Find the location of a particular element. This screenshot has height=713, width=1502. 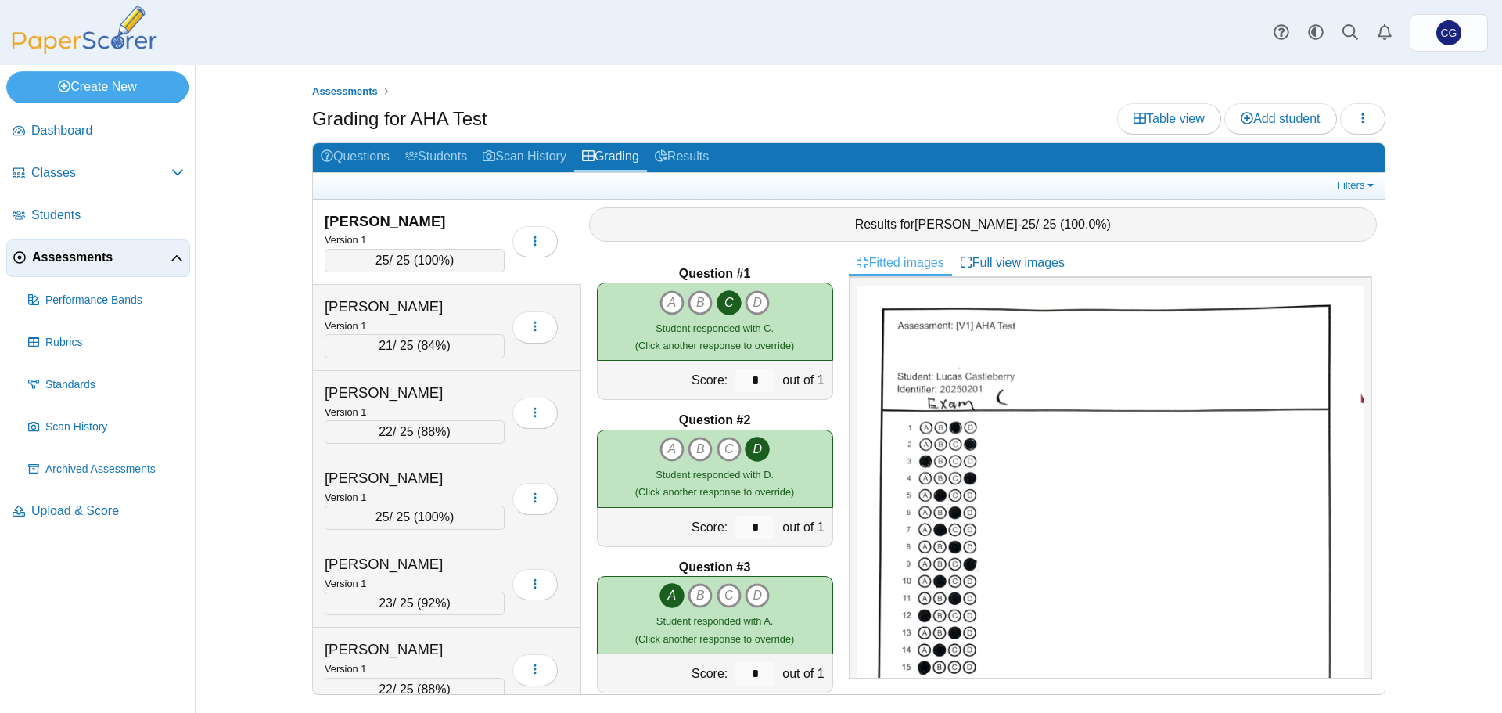

span: 84% is located at coordinates (433, 345).